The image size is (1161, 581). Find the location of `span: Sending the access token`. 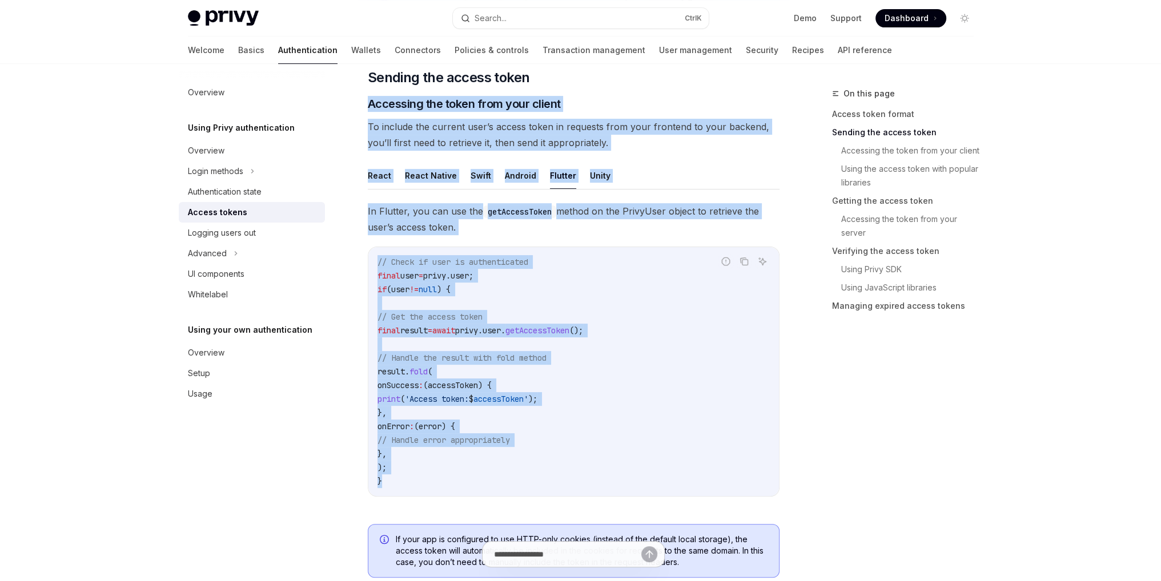

span: Sending the access token is located at coordinates (449, 78).